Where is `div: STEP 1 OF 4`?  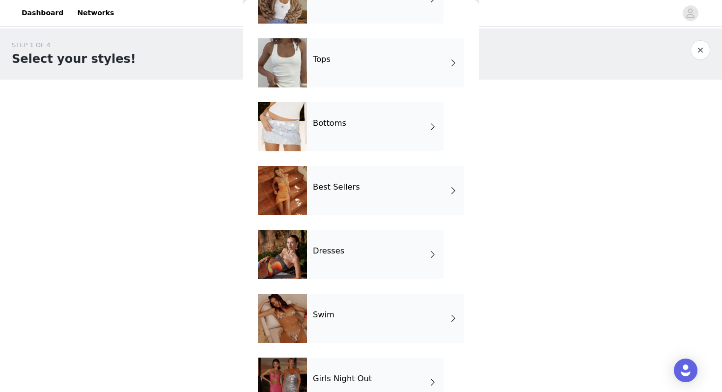
div: STEP 1 OF 4 is located at coordinates (74, 45).